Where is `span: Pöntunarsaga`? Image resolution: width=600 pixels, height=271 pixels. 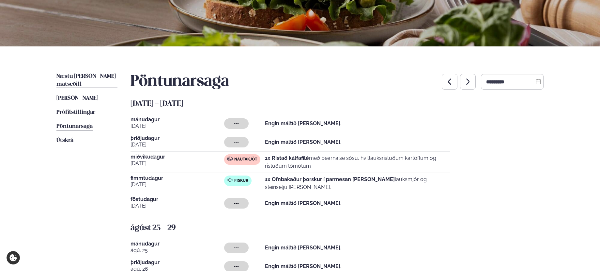 span: Pöntunarsaga is located at coordinates (74, 126).